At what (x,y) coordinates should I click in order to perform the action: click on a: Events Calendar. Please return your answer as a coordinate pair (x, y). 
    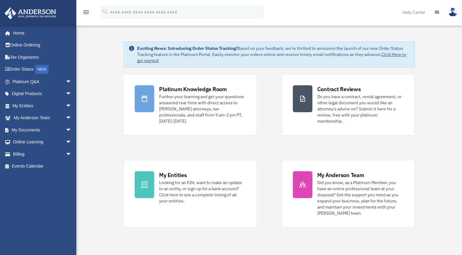
    Looking at the image, I should click on (42, 166).